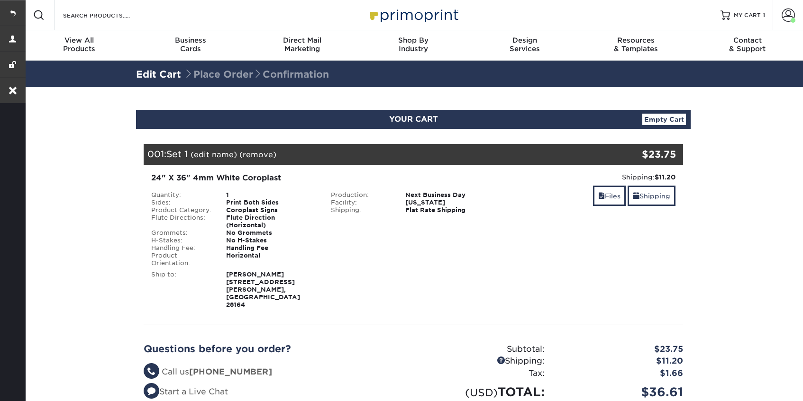  Describe the element at coordinates (651, 196) in the screenshot. I see `a: Shipping` at that location.